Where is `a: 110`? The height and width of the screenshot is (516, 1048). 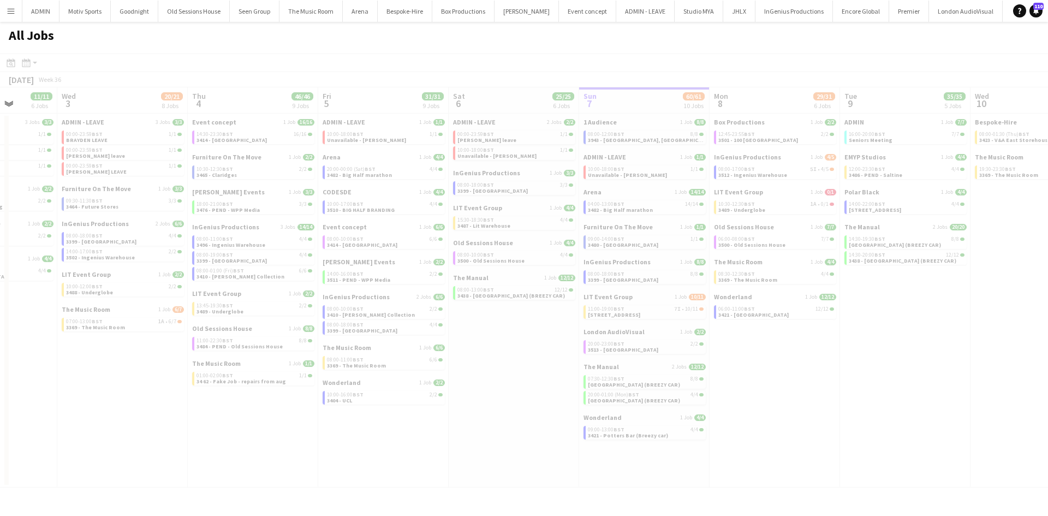 a: 110 is located at coordinates (1036, 11).